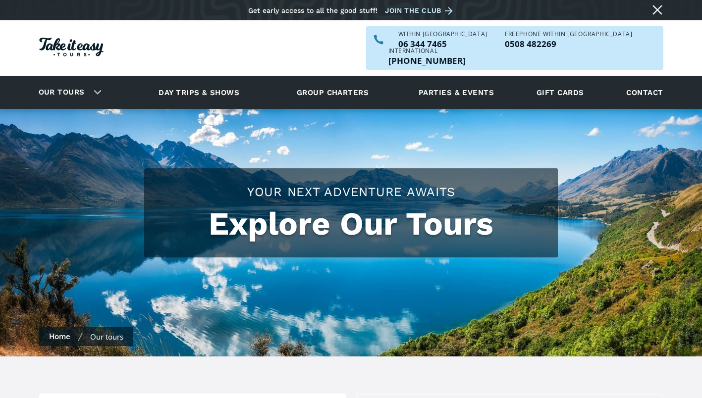  I want to click on a: Home, so click(59, 336).